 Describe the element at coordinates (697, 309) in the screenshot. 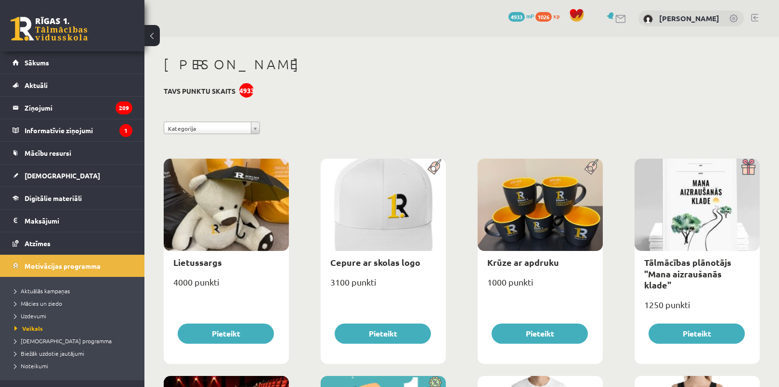

I see `div: 1250 punkti` at that location.